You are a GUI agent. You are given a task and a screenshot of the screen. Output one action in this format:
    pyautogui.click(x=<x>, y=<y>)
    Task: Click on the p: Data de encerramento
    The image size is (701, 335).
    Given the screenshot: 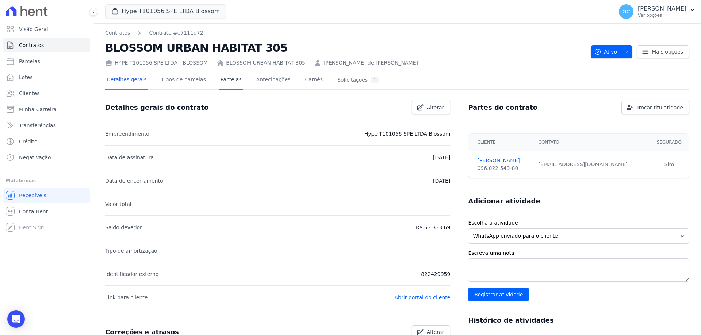 What is the action you would take?
    pyautogui.click(x=134, y=181)
    